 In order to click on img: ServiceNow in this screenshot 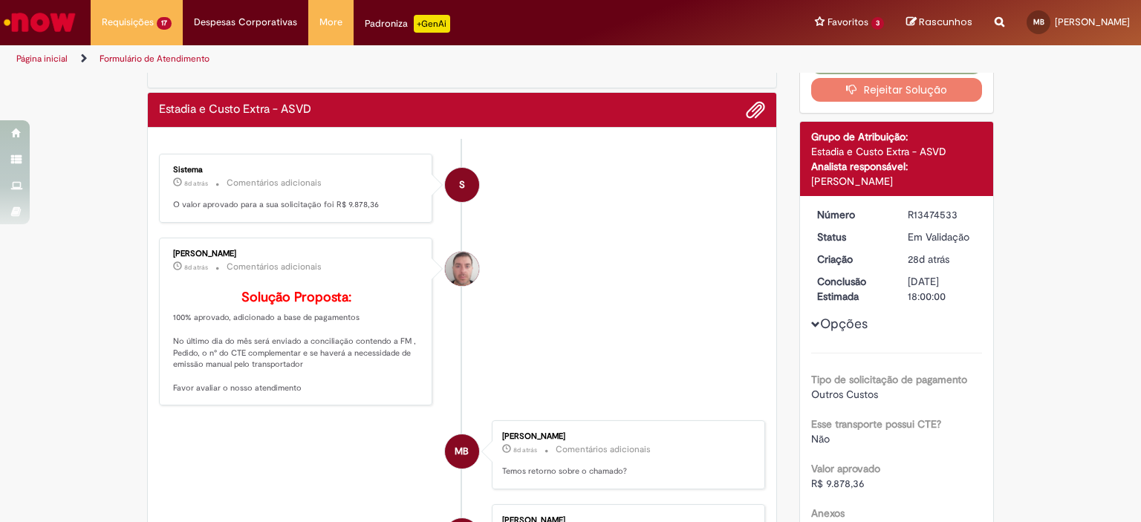, I will do `click(39, 22)`.